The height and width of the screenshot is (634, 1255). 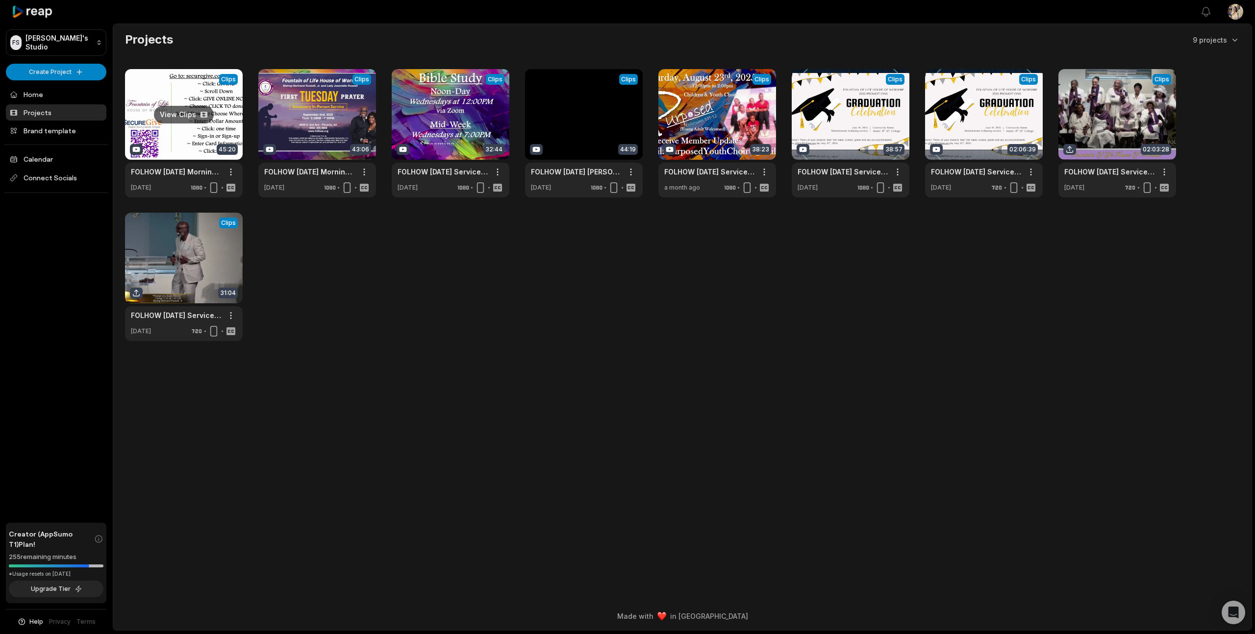 What do you see at coordinates (56, 94) in the screenshot?
I see `a: Home` at bounding box center [56, 94].